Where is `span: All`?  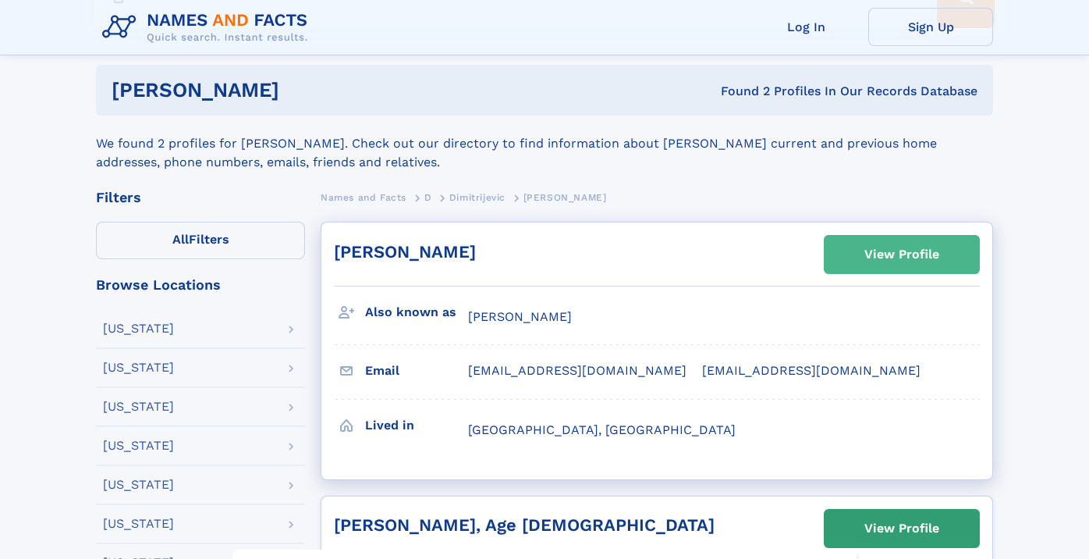 span: All is located at coordinates (180, 239).